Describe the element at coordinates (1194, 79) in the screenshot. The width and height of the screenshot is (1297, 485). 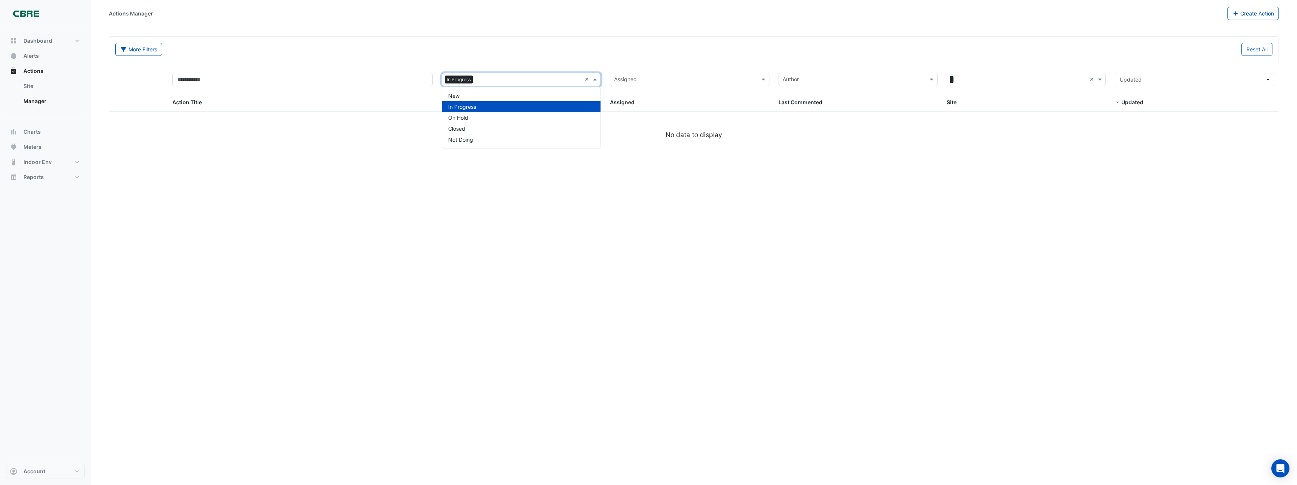
I see `button: Updated` at that location.